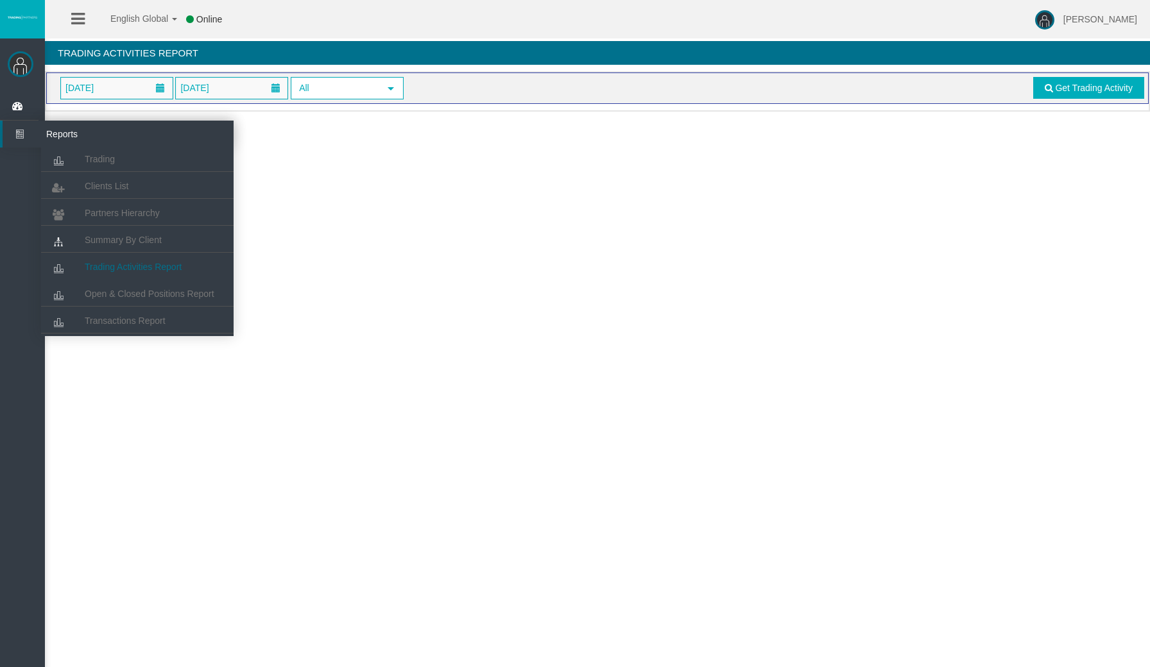  Describe the element at coordinates (137, 186) in the screenshot. I see `a: Clients List` at that location.